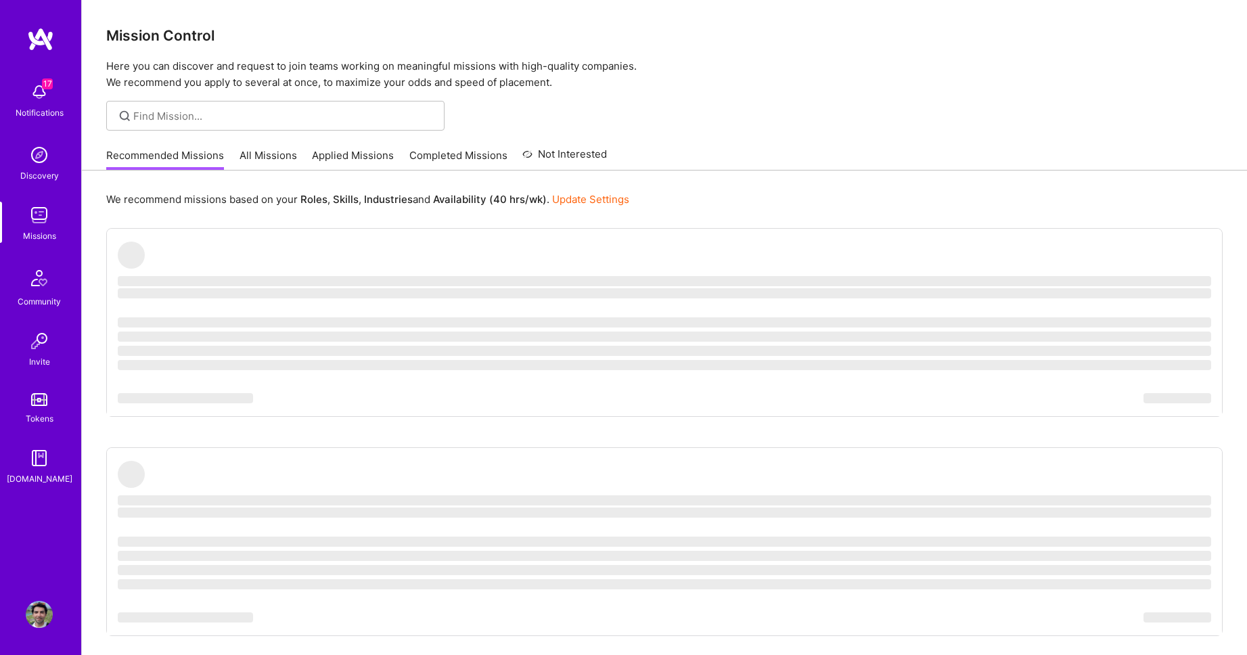 Image resolution: width=1247 pixels, height=655 pixels. I want to click on input: Find Mission..., so click(284, 116).